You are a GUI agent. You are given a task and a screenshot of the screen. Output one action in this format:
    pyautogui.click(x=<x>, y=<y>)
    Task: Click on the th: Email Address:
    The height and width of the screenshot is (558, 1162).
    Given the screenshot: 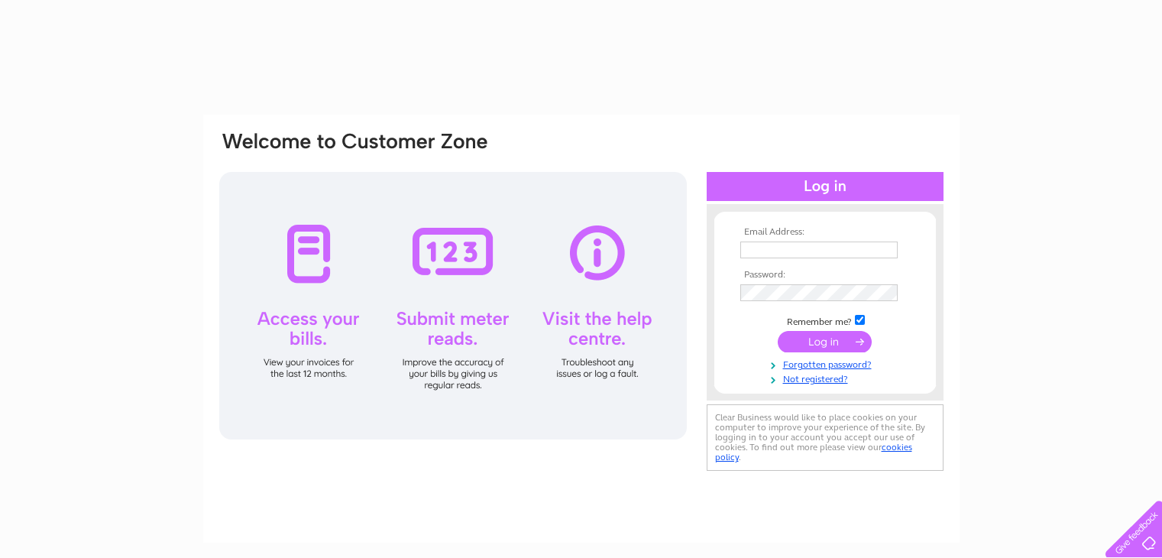 What is the action you would take?
    pyautogui.click(x=825, y=232)
    